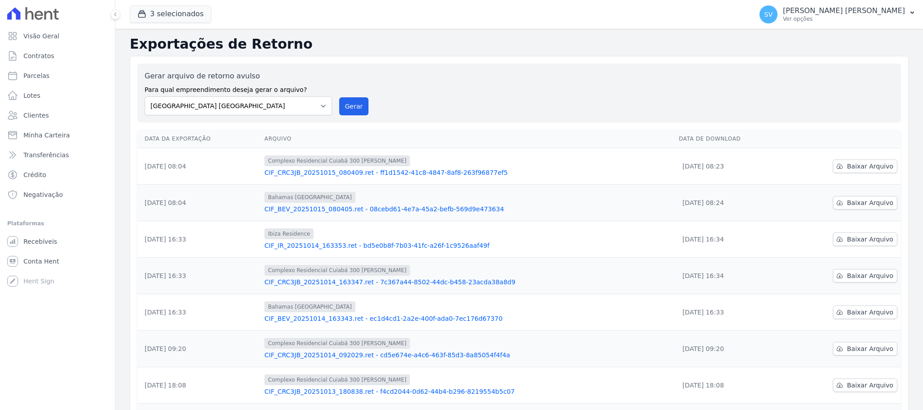  What do you see at coordinates (40, 242) in the screenshot?
I see `span: Recebíveis` at bounding box center [40, 242].